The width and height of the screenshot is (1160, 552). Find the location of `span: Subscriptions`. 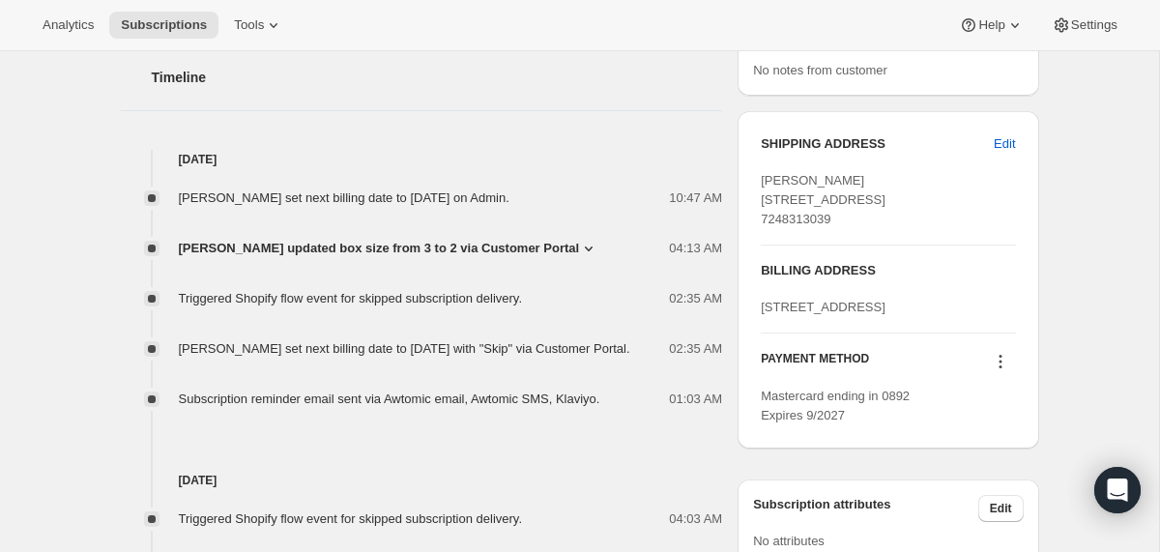

span: Subscriptions is located at coordinates (163, 25).